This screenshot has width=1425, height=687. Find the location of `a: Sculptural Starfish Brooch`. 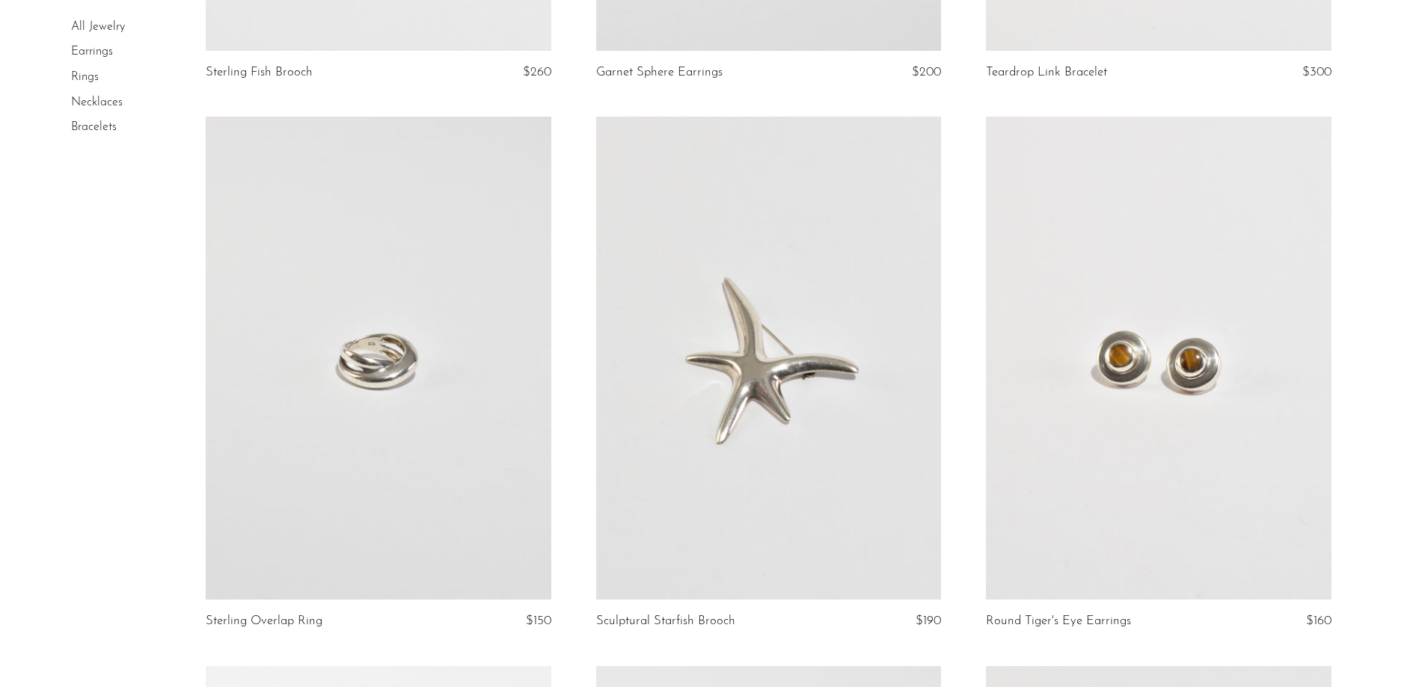

a: Sculptural Starfish Brooch is located at coordinates (666, 621).